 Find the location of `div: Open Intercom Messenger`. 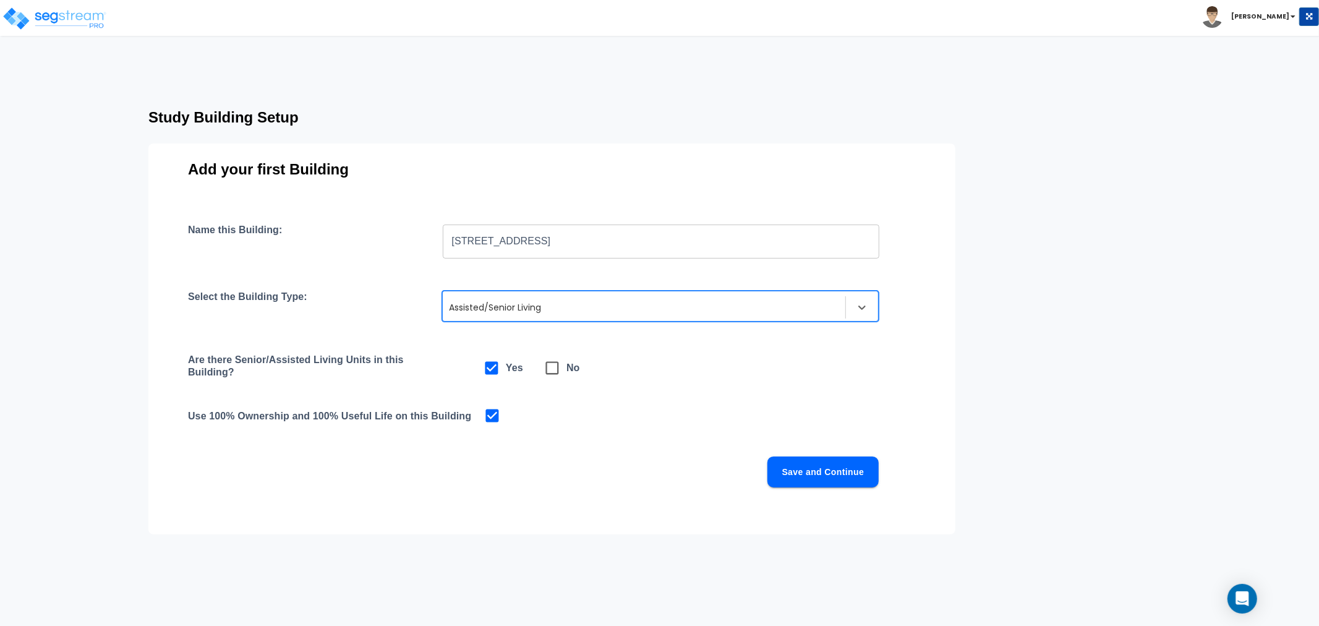

div: Open Intercom Messenger is located at coordinates (1242, 599).